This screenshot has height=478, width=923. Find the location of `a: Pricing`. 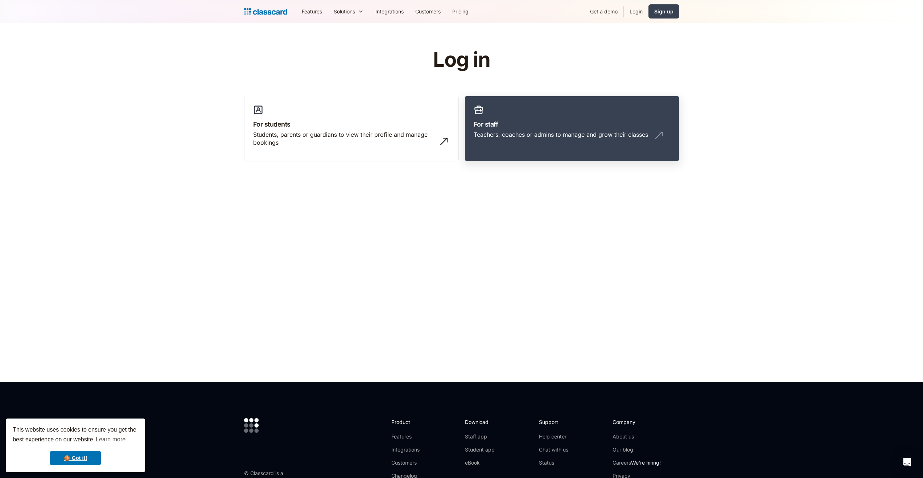

a: Pricing is located at coordinates (460, 11).